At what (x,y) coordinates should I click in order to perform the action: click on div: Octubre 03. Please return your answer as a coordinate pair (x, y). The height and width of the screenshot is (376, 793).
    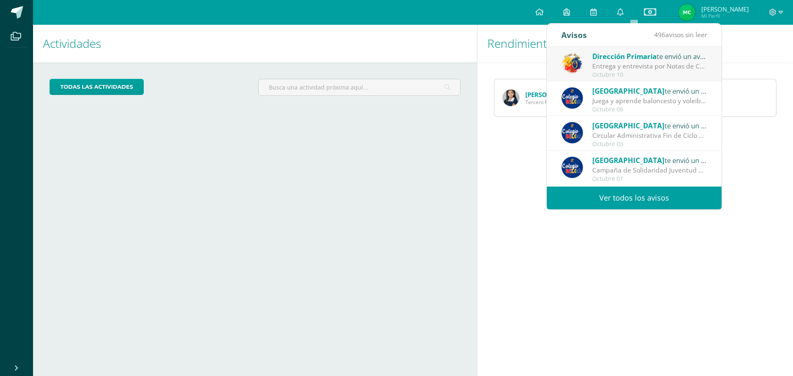
    Looking at the image, I should click on (649, 144).